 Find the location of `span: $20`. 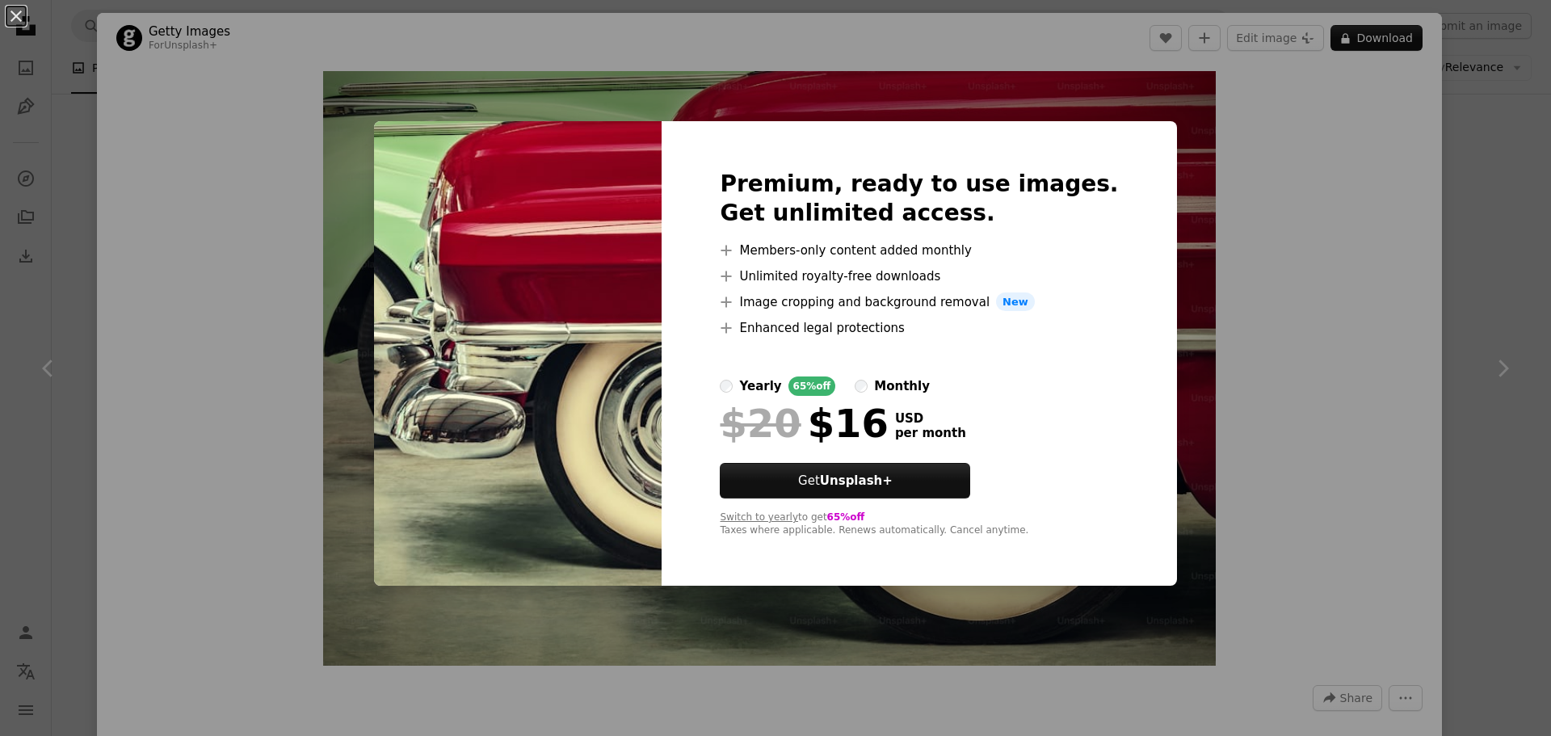

span: $20 is located at coordinates (760, 423).